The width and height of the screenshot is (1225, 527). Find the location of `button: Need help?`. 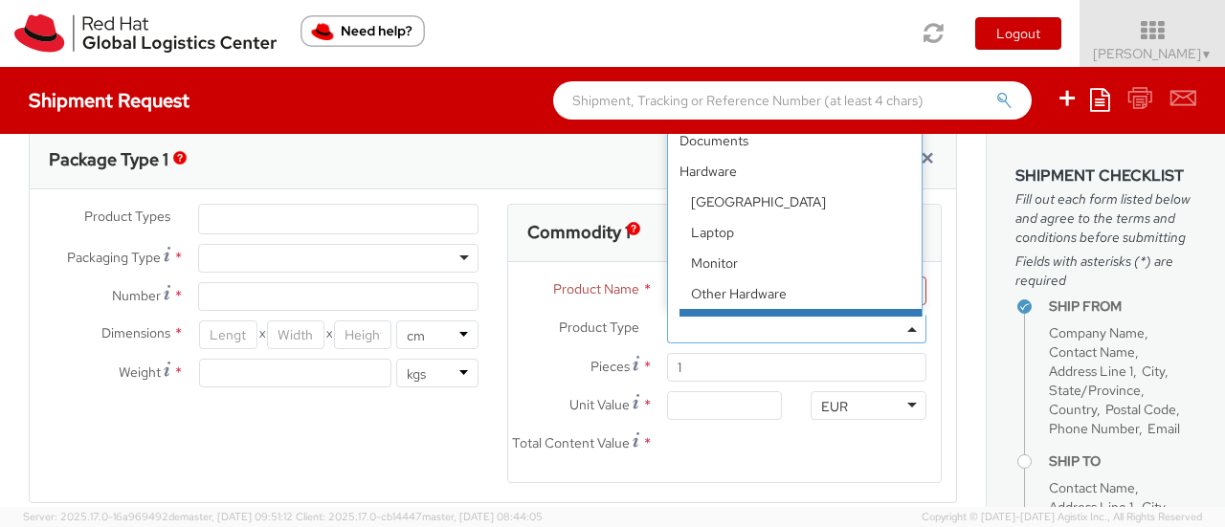

button: Need help? is located at coordinates (363, 31).